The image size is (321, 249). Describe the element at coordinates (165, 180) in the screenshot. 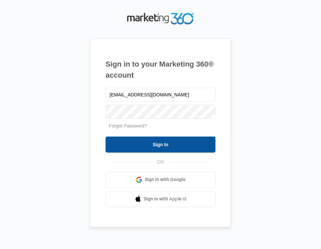

I see `span: Sign in with Google` at that location.